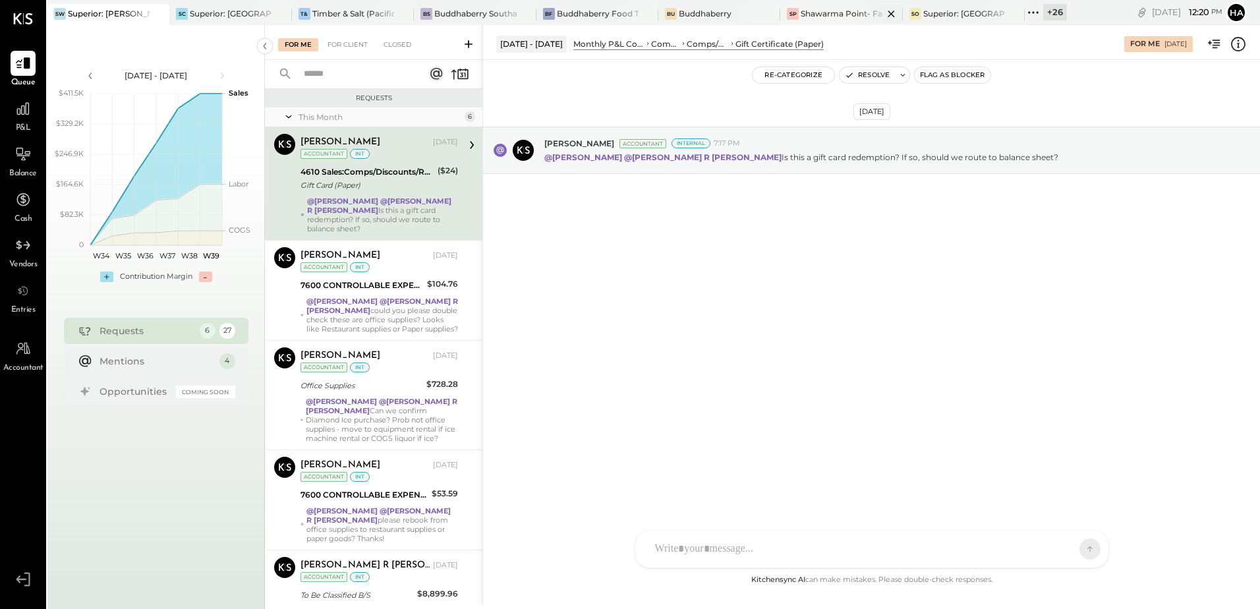 Image resolution: width=1260 pixels, height=609 pixels. What do you see at coordinates (445, 494) in the screenshot?
I see `div: $53.59` at bounding box center [445, 494].